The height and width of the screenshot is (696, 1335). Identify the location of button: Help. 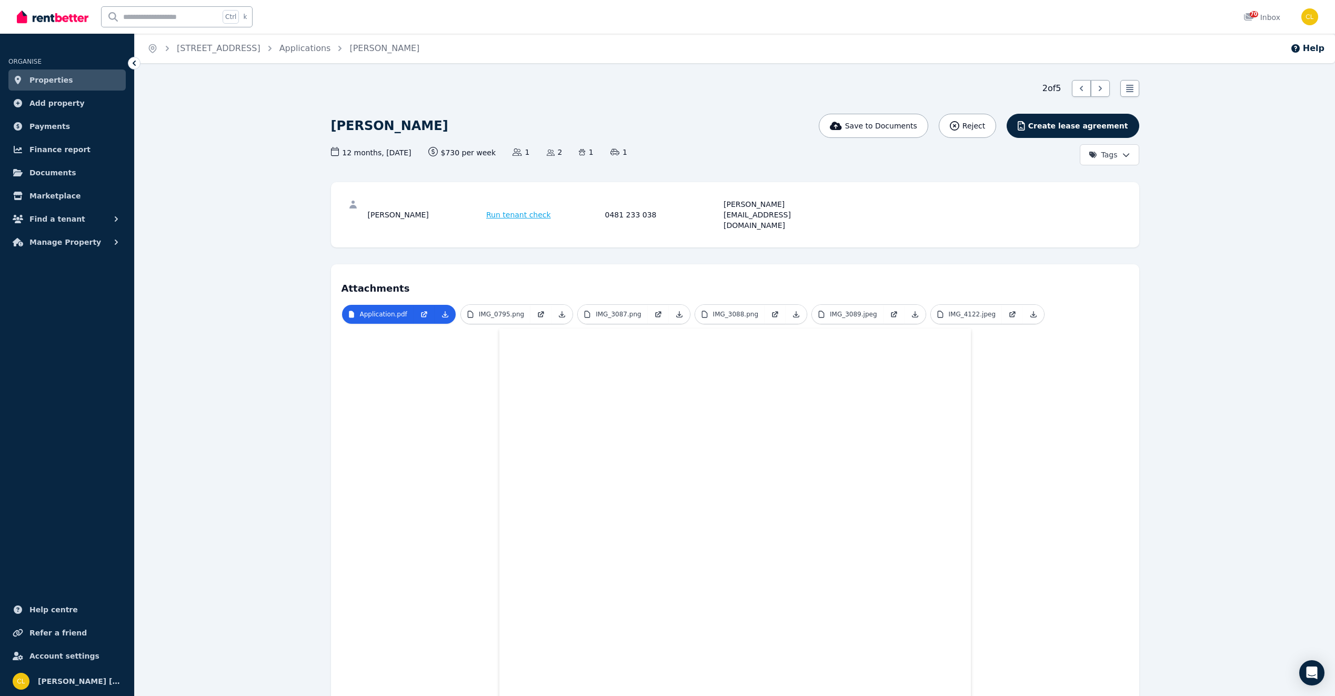
(1307, 48).